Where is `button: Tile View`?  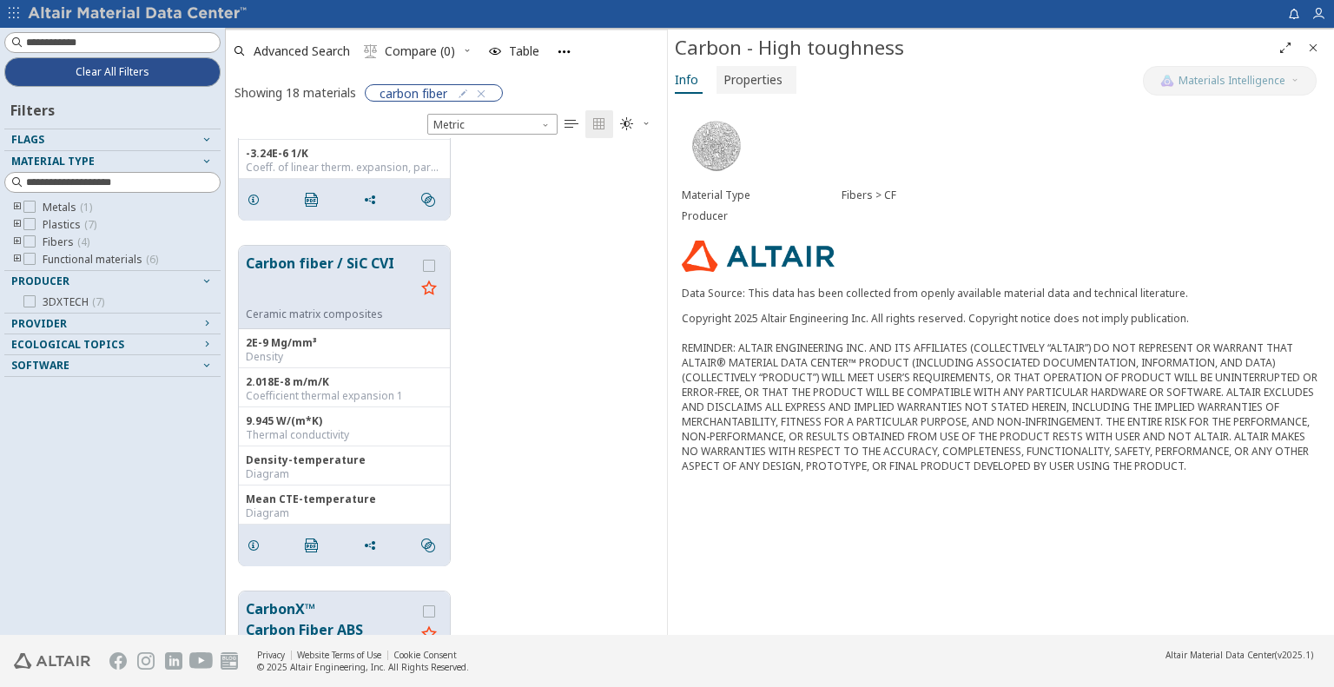 button: Tile View is located at coordinates (599, 124).